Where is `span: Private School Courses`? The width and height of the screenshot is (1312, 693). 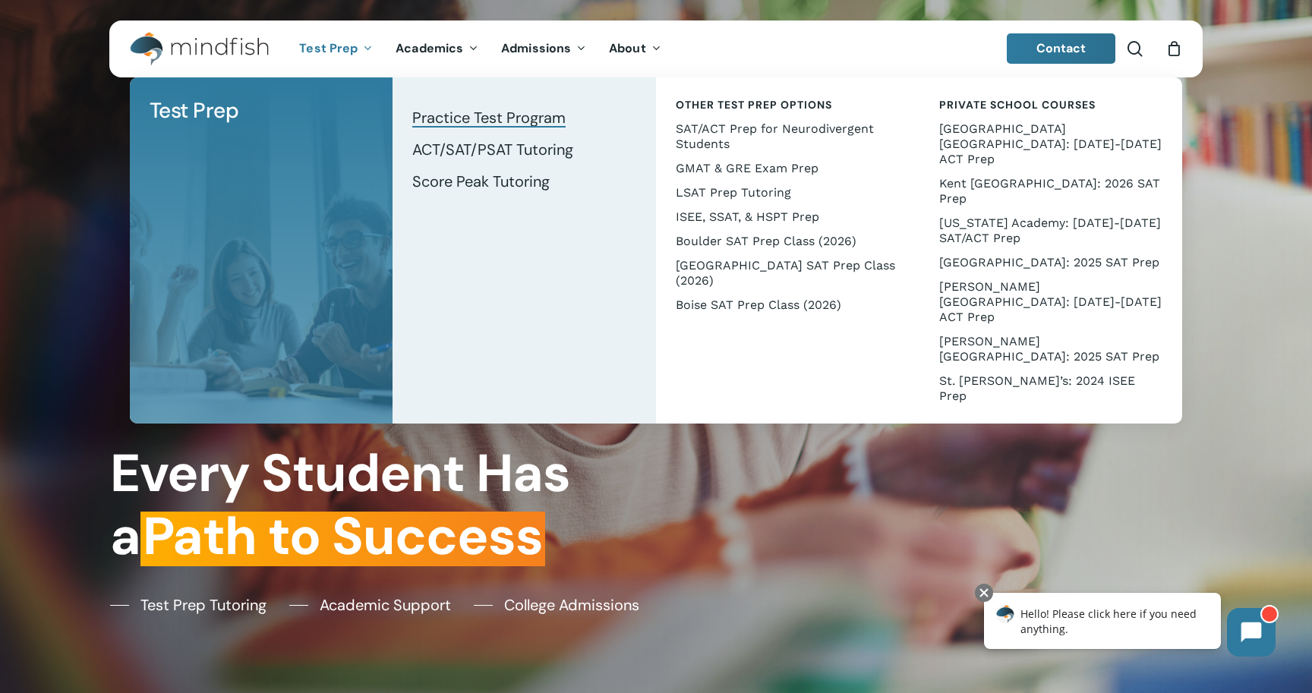 span: Private School Courses is located at coordinates (1017, 105).